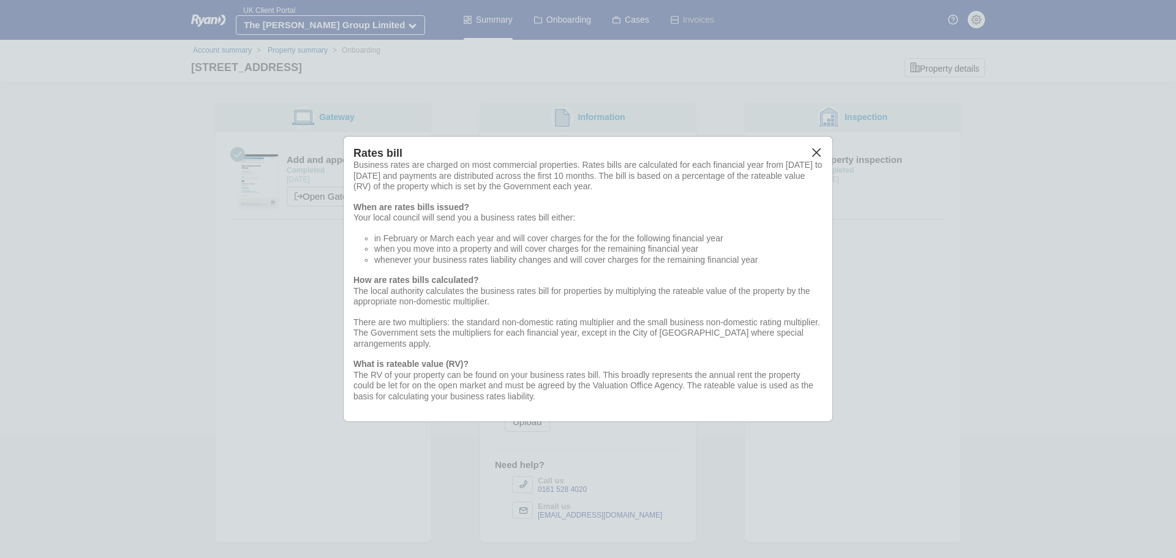 The height and width of the screenshot is (558, 1176). Describe the element at coordinates (599, 260) in the screenshot. I see `li: whenever your business rates liability changes and will cover charges for the remaining financial...` at that location.